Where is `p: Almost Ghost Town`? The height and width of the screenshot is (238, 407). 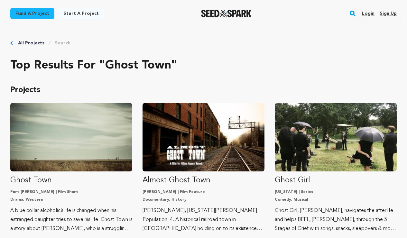 p: Almost Ghost Town is located at coordinates (204, 181).